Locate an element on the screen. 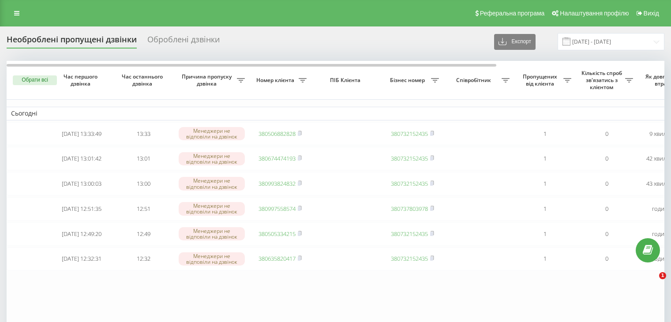  span: ПІБ Клієнта is located at coordinates (347, 80).